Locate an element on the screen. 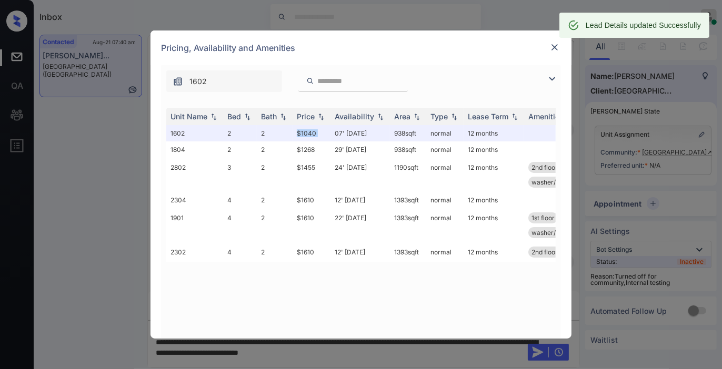 The height and width of the screenshot is (369, 722). div: Bed is located at coordinates (234, 116).